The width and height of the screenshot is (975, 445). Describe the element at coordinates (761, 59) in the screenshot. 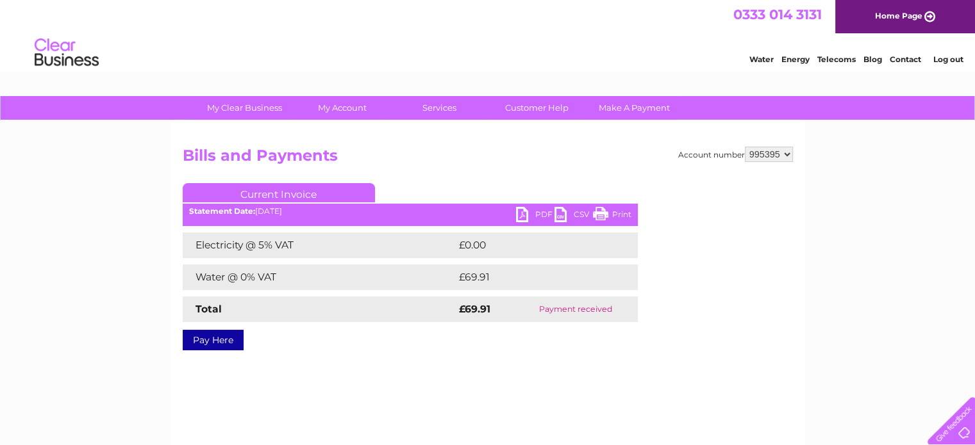

I see `a: Water` at that location.